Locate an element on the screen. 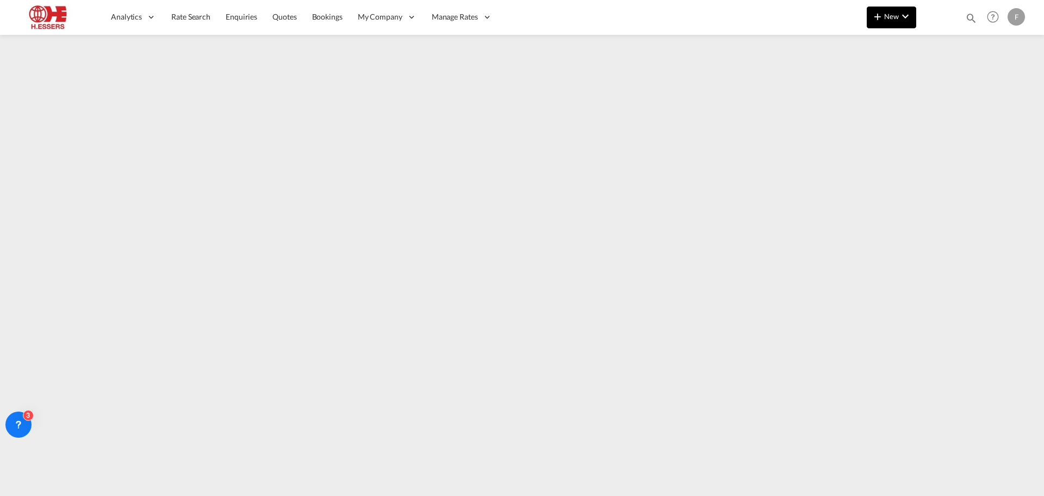 Image resolution: width=1044 pixels, height=496 pixels. md-icon: icon-plus 400-fg is located at coordinates (878, 16).